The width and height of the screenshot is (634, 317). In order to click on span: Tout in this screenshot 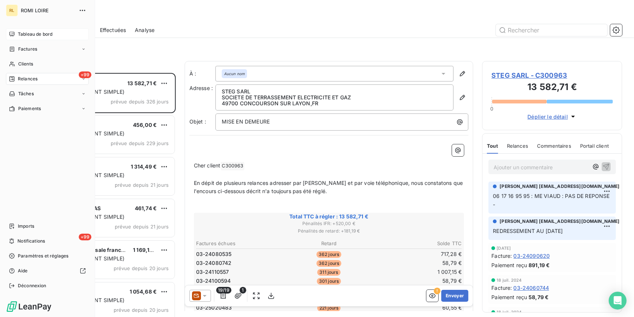, I will do `click(493, 146)`.